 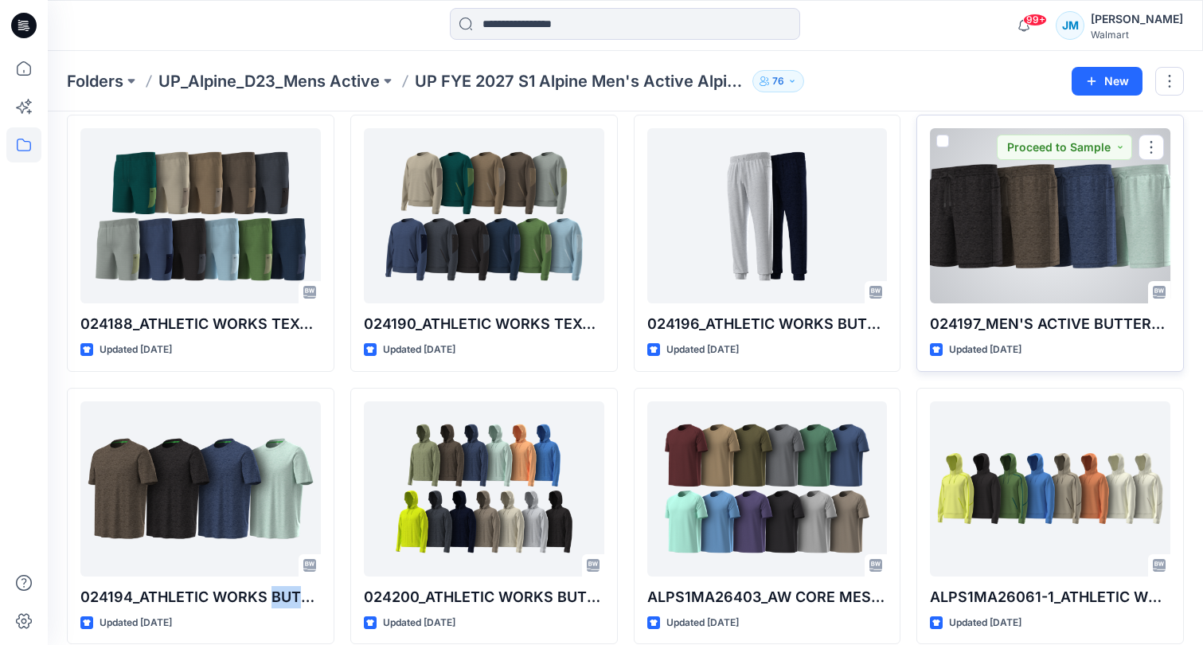 I want to click on p: Folders, so click(x=95, y=81).